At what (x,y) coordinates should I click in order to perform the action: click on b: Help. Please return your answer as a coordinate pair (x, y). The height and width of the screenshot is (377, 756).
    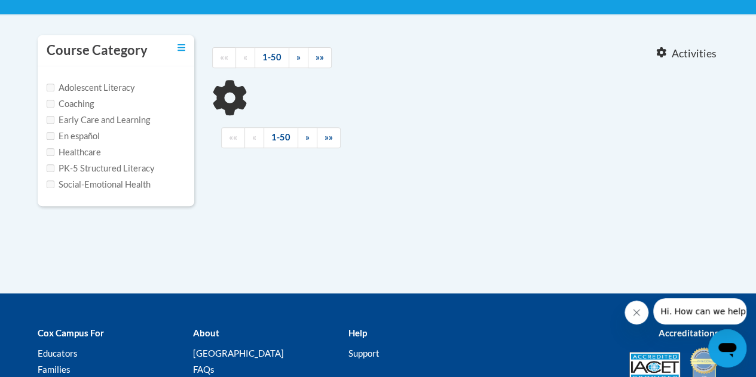
    Looking at the image, I should click on (357, 333).